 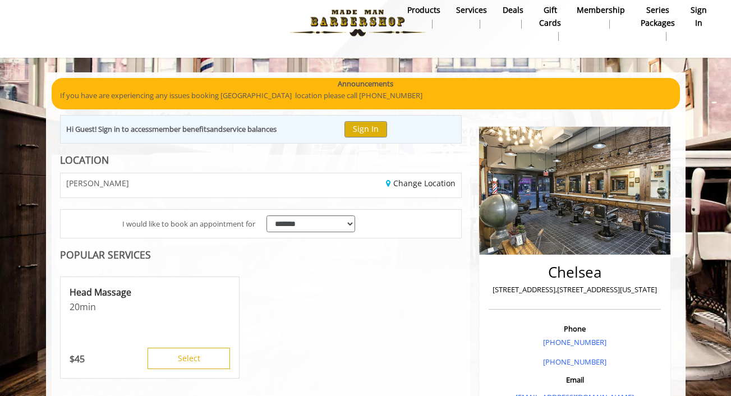 What do you see at coordinates (698, 16) in the screenshot?
I see `b: sign in` at bounding box center [698, 16].